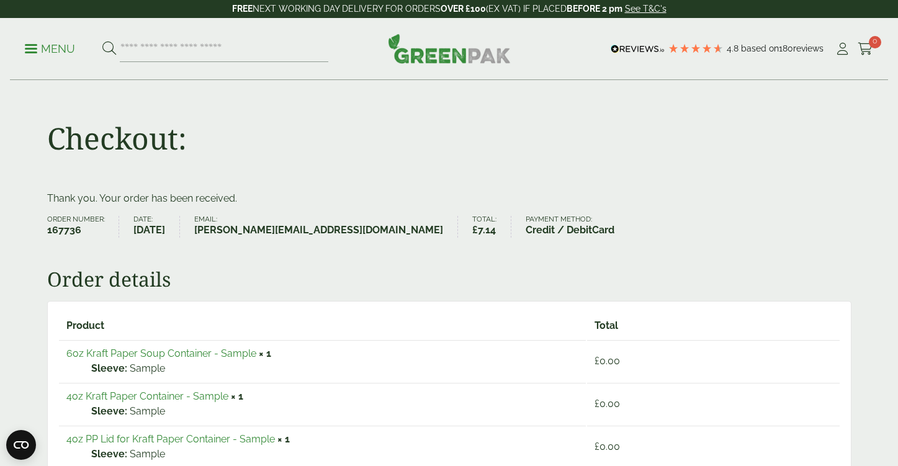  Describe the element at coordinates (484, 229) in the screenshot. I see `bdi: 7.14` at that location.